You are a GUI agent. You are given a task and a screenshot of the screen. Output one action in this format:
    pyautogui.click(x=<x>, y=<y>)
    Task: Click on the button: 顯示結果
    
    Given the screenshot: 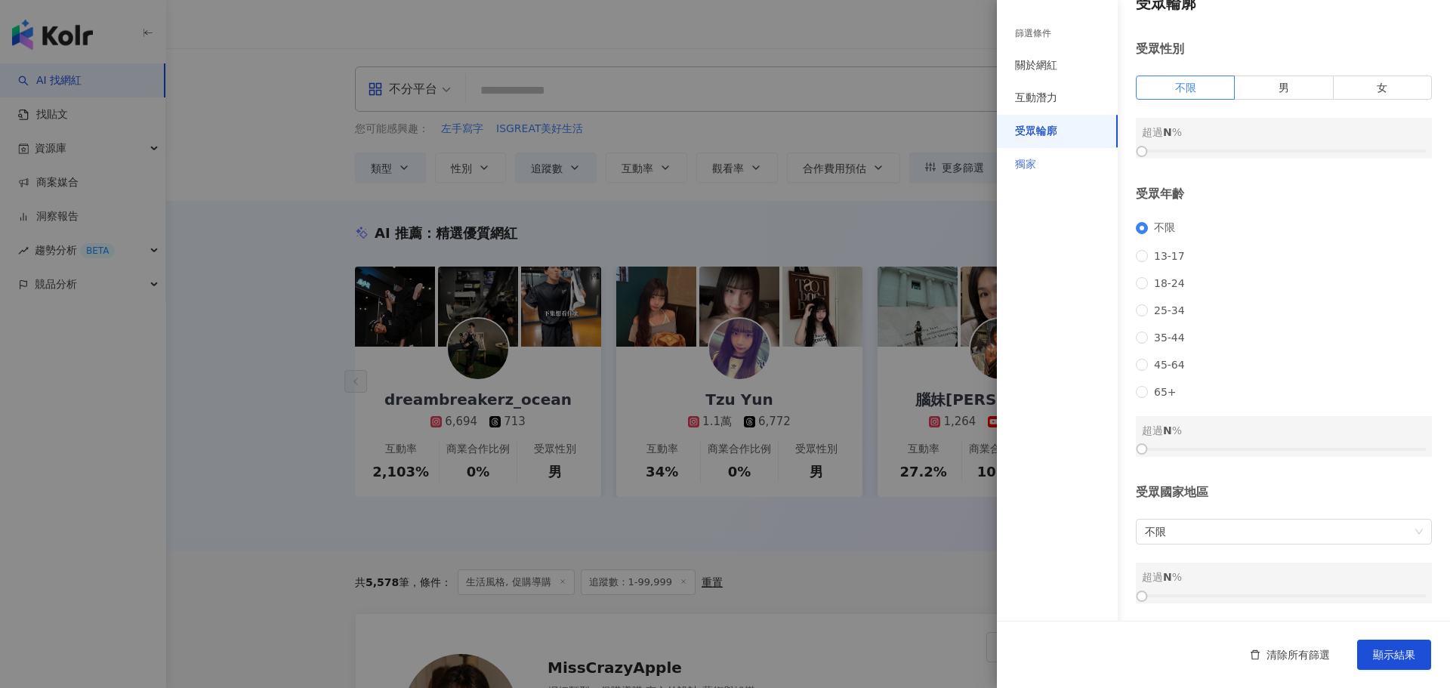 What is the action you would take?
    pyautogui.click(x=1394, y=655)
    